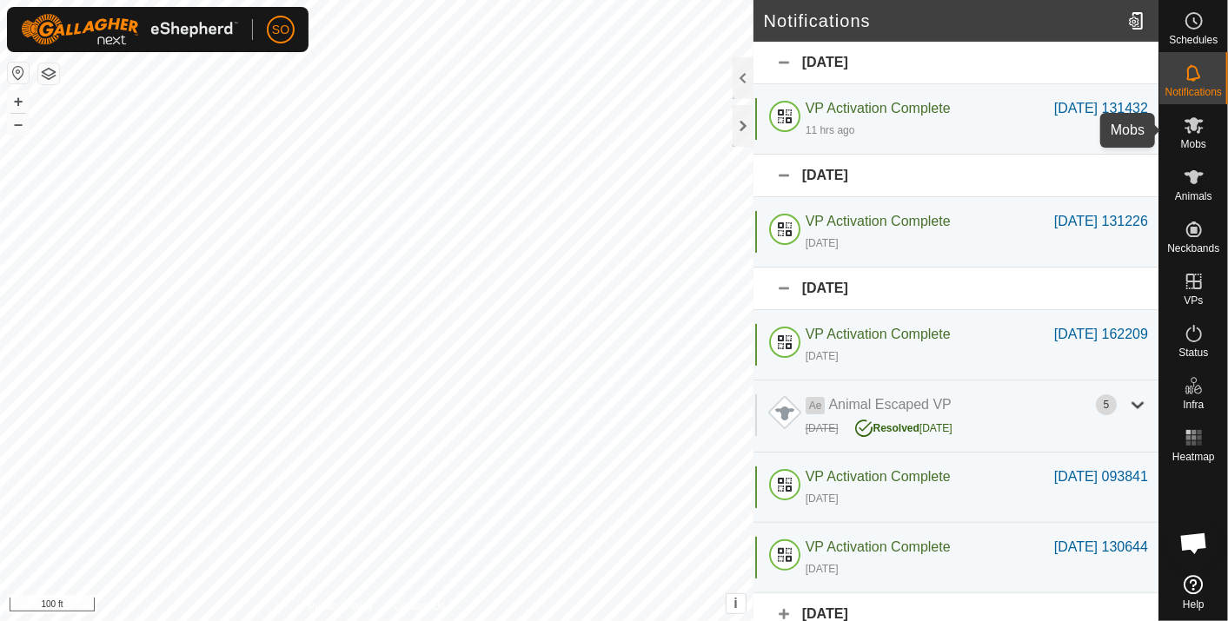 This screenshot has height=621, width=1228. What do you see at coordinates (1193, 92) in the screenshot?
I see `span: Notifications` at bounding box center [1193, 92].